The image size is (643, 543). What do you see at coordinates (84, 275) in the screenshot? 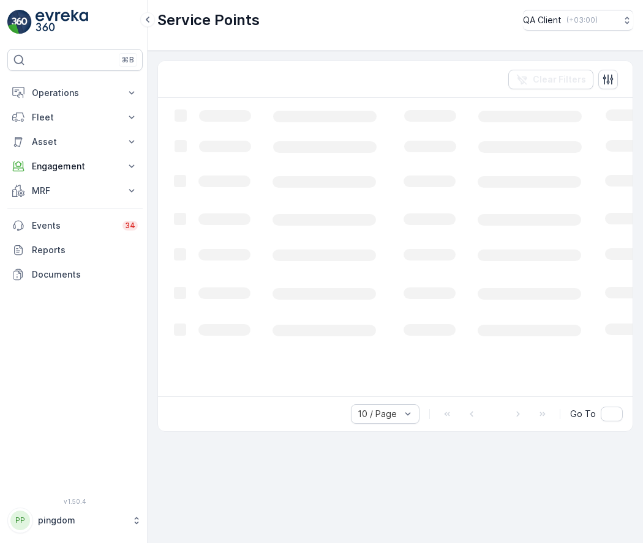
I see `p: Documents` at bounding box center [84, 275].